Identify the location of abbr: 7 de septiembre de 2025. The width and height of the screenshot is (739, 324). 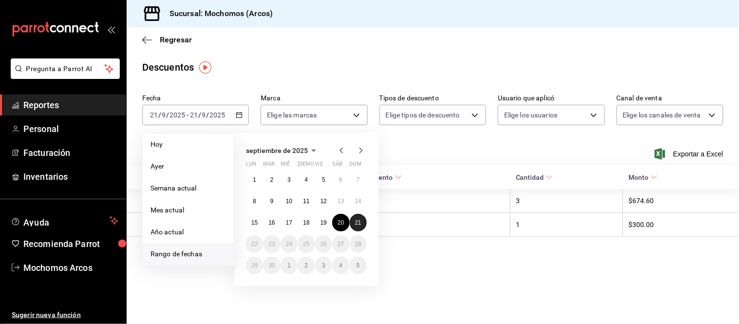
(358, 180).